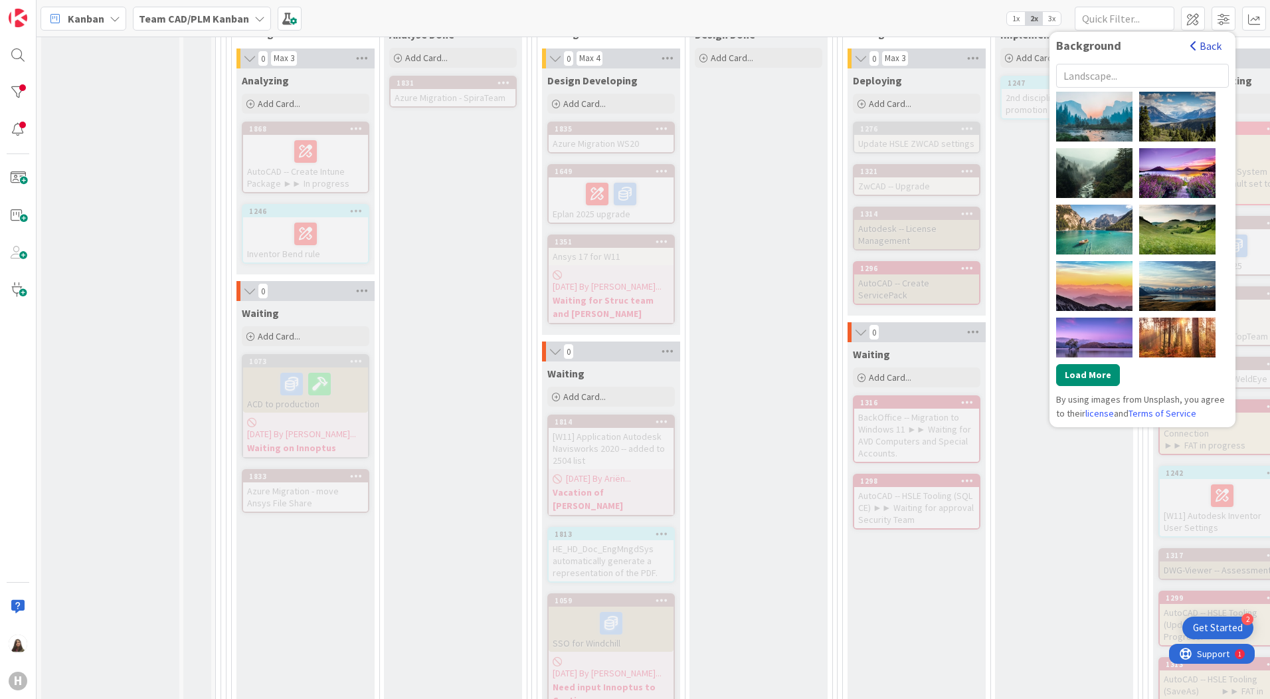 The height and width of the screenshot is (699, 1270). What do you see at coordinates (306, 240) in the screenshot?
I see `div: Inventor Bend rule` at bounding box center [306, 240].